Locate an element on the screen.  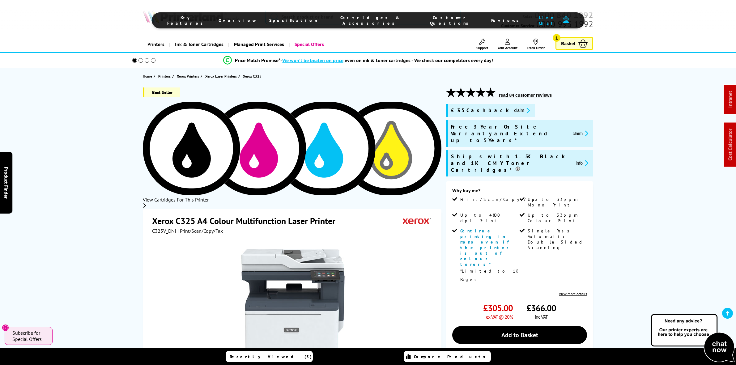
span: £35 Cashback is located at coordinates (480, 110).